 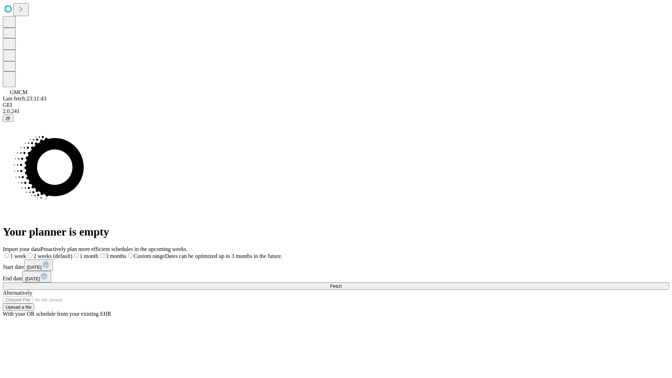 I want to click on span: Dates can be optimized up to 3 months in the future., so click(x=223, y=256).